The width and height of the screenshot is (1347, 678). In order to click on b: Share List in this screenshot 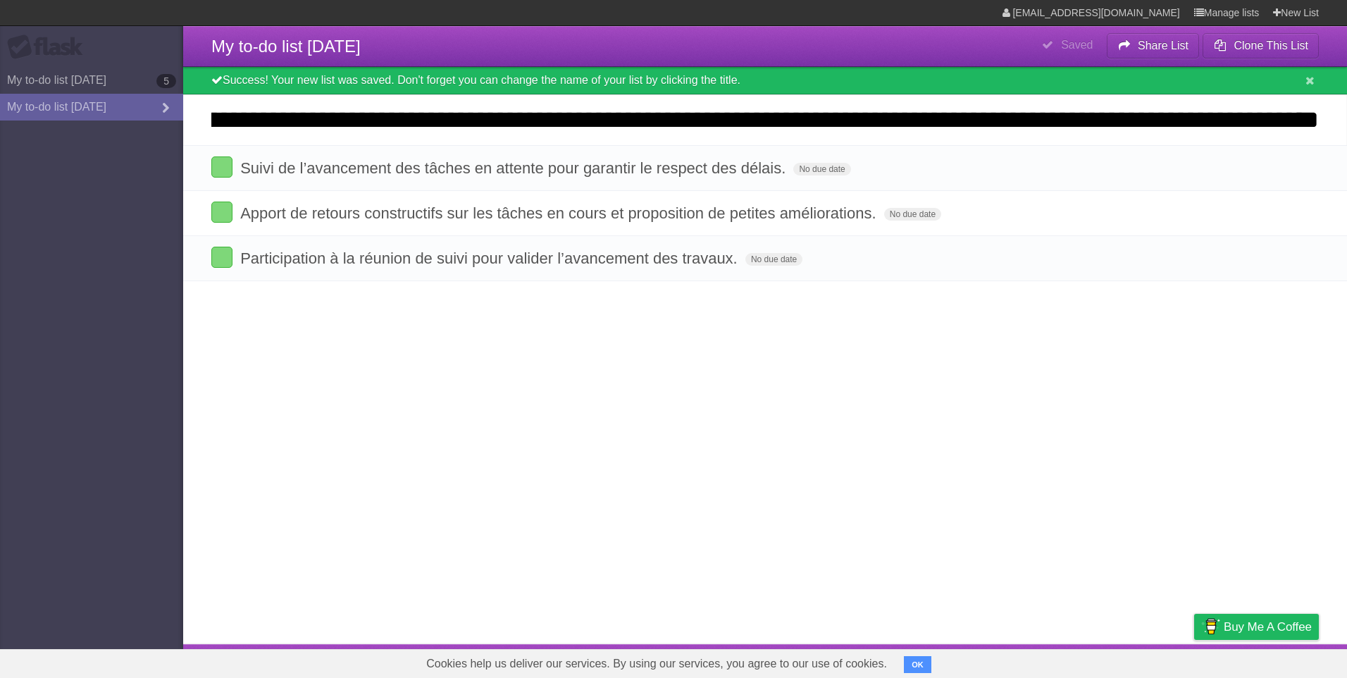, I will do `click(1163, 45)`.